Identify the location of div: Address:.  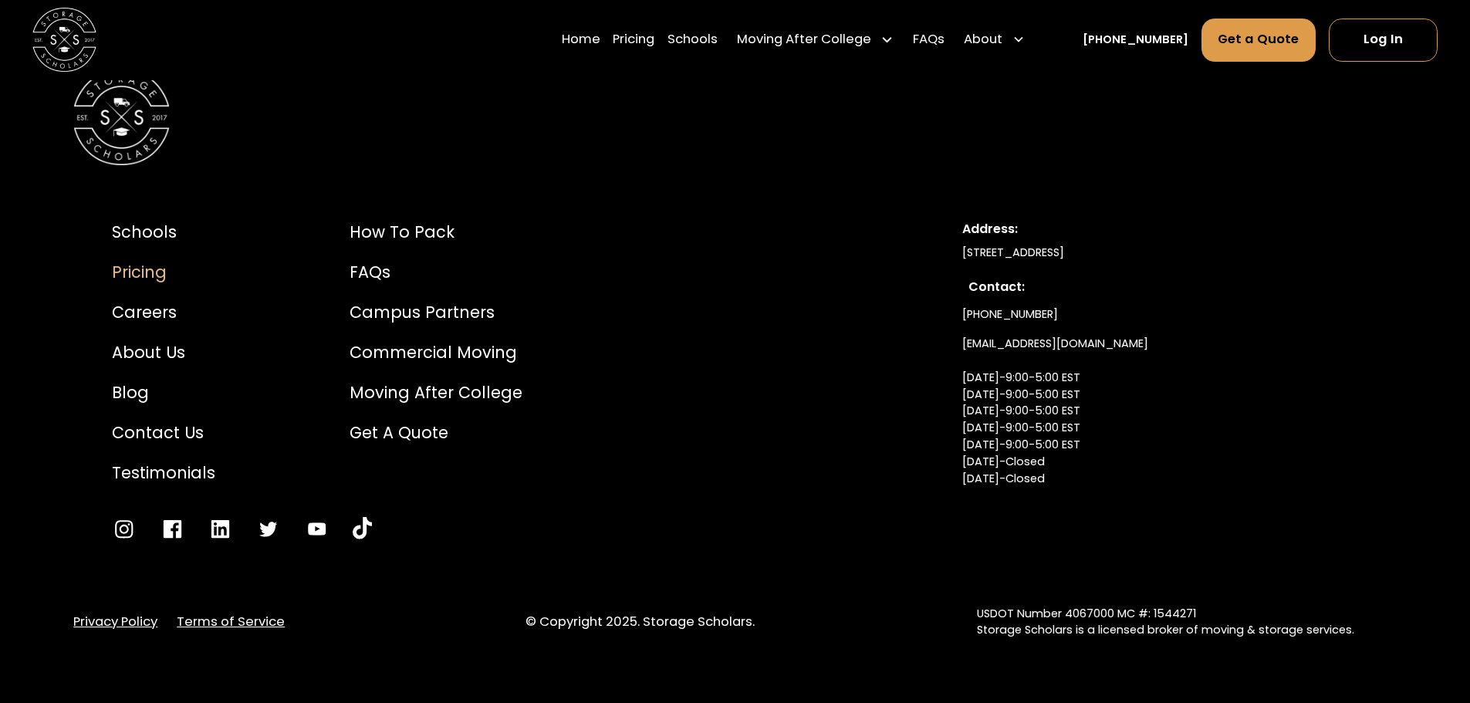
(1160, 229).